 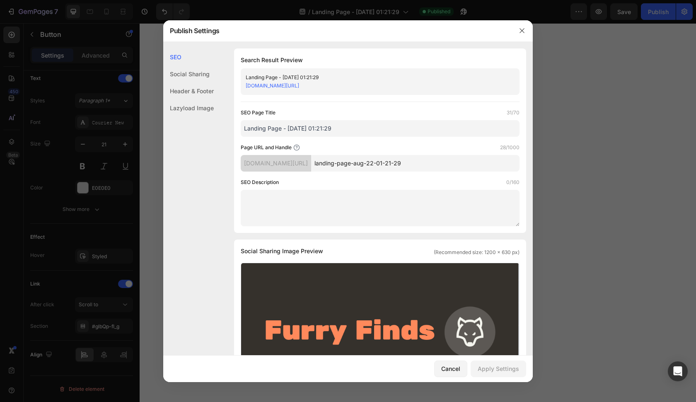 I want to click on div: Header & Footer, so click(x=188, y=91).